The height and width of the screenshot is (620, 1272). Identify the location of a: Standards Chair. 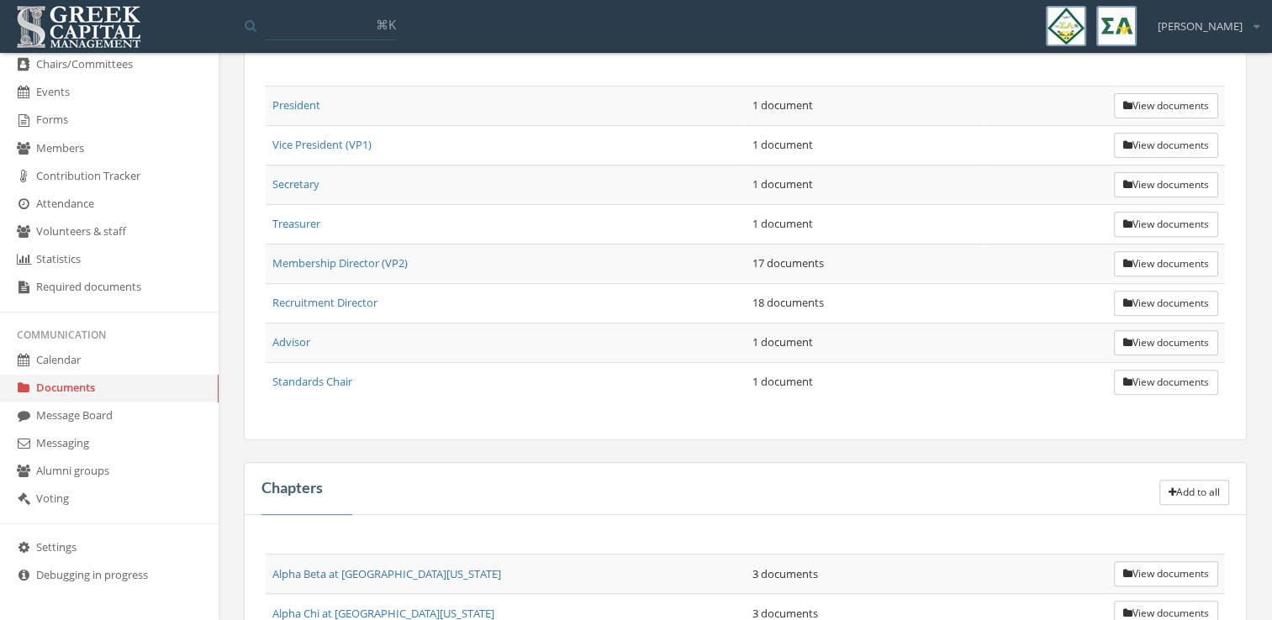
(312, 382).